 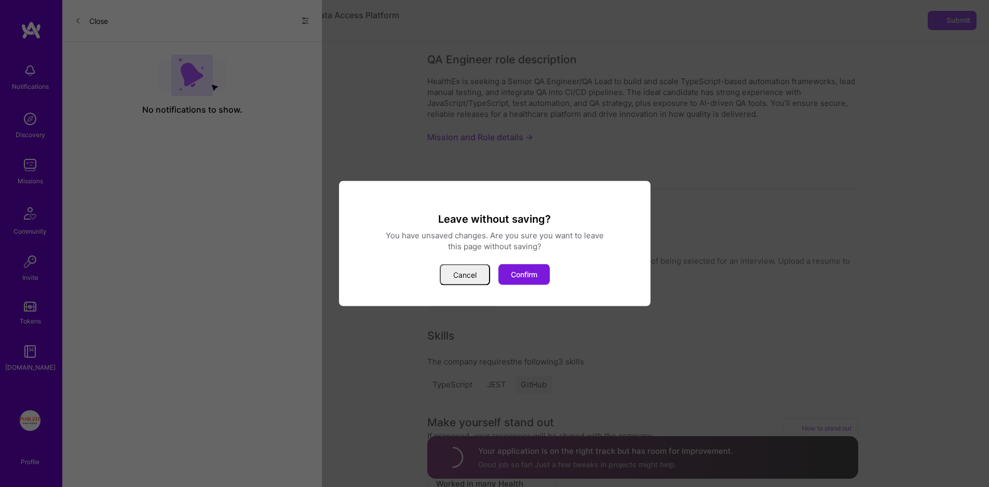 I want to click on button: Cancel, so click(x=464, y=275).